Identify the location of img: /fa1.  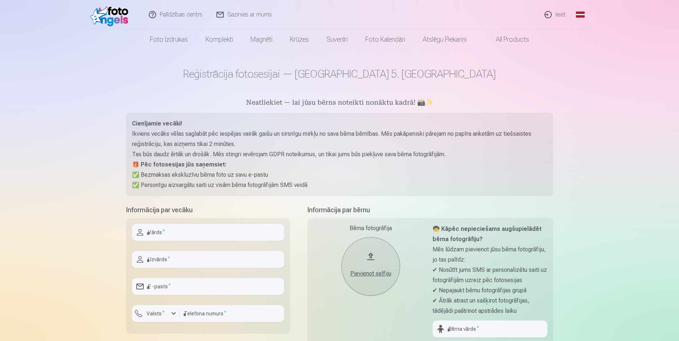
(111, 15).